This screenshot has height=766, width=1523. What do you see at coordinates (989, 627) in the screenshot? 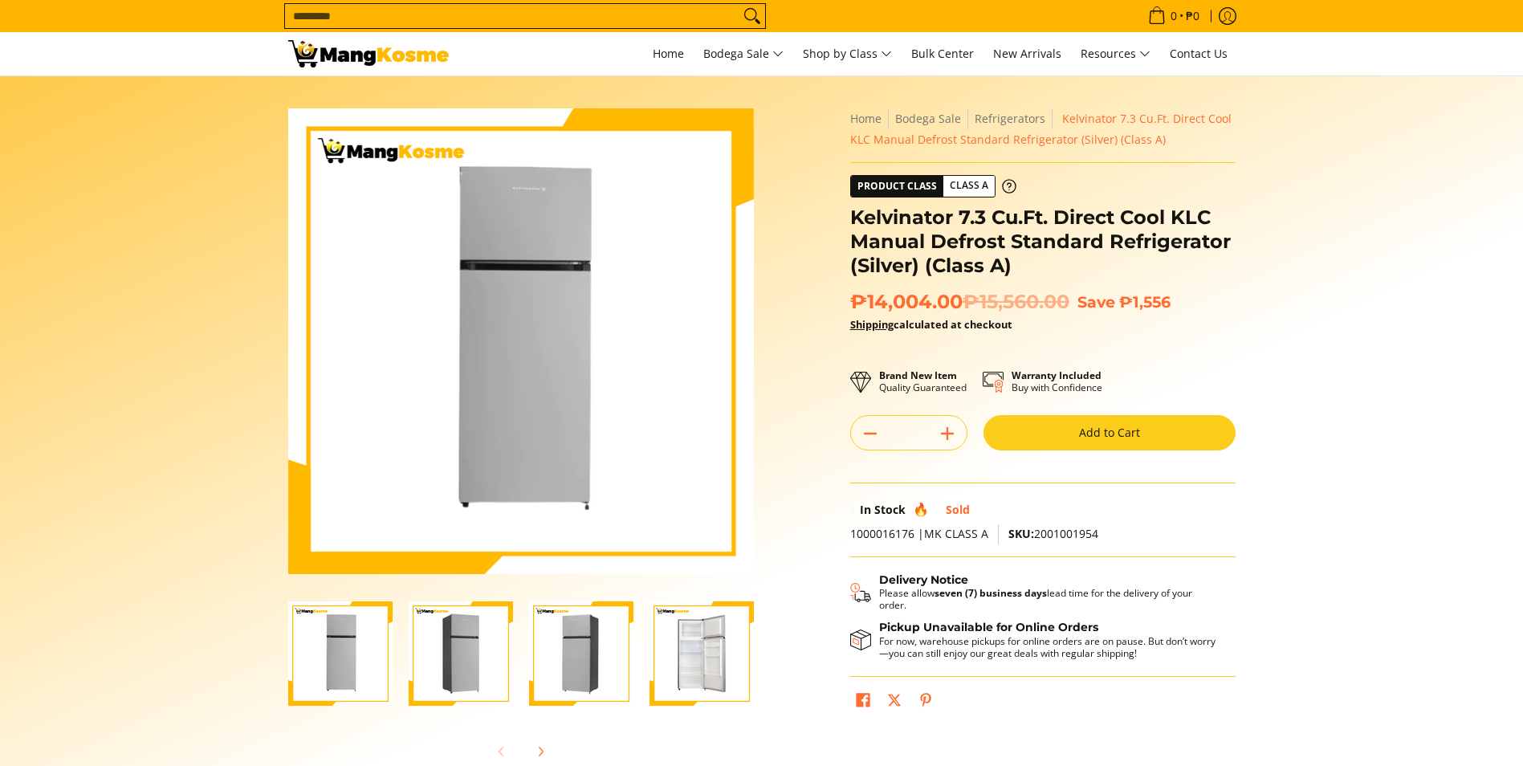
I see `strong: Pickup Unavailable for Online Orders` at bounding box center [989, 627].